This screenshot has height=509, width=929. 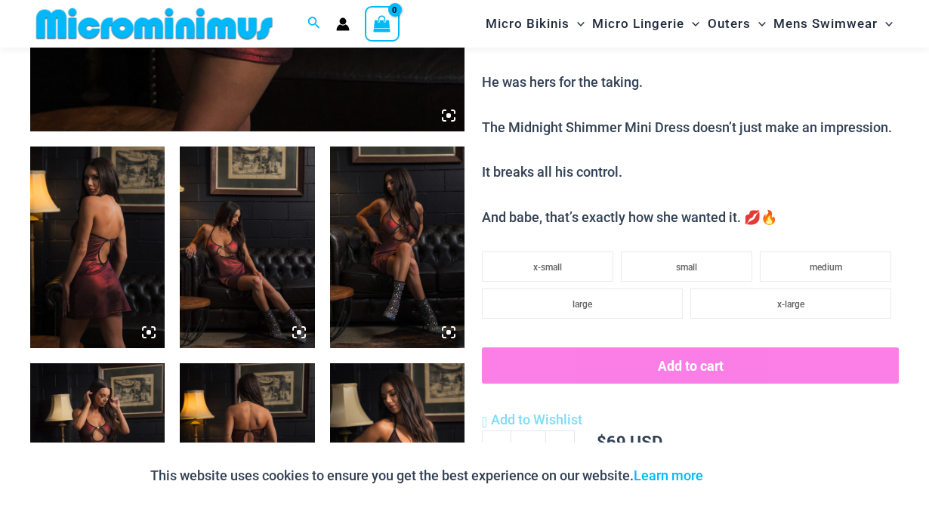 I want to click on input: Product quantity, so click(x=528, y=446).